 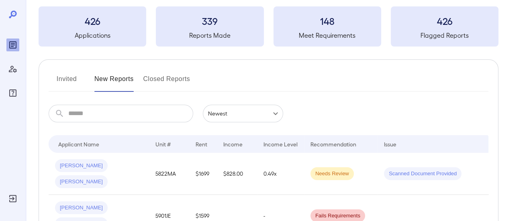 I want to click on td: 0.49x, so click(x=280, y=174).